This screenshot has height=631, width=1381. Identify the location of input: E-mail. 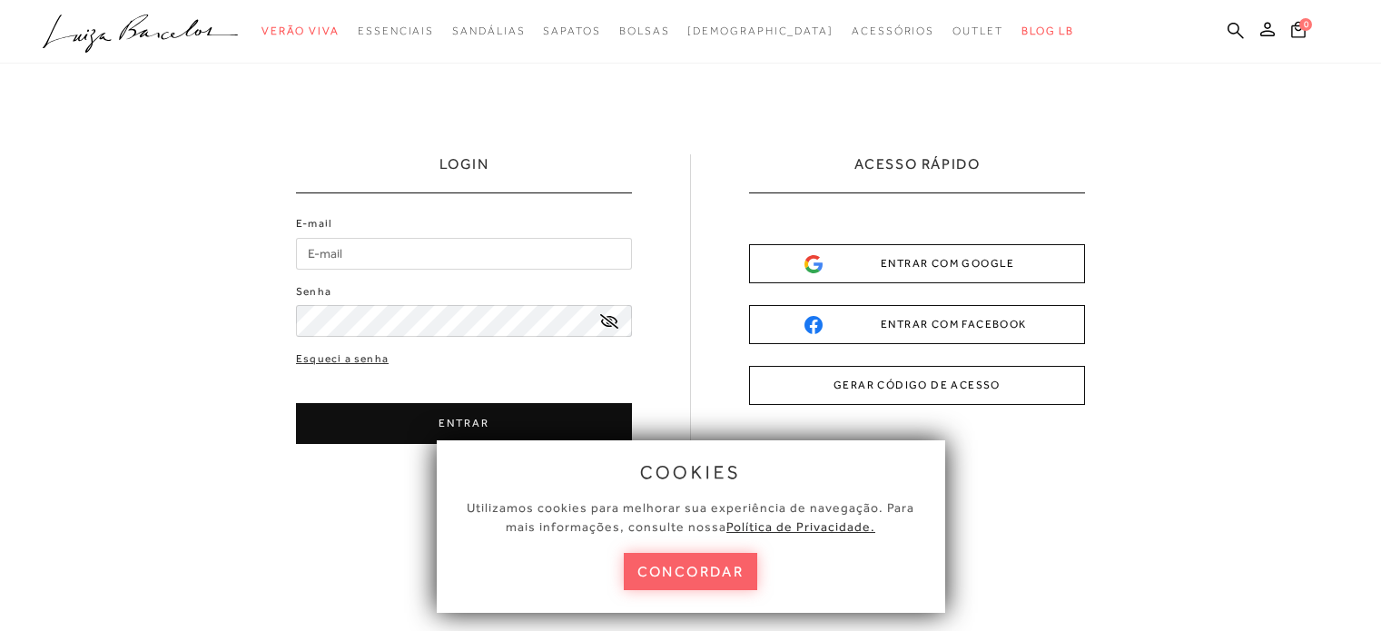
(464, 253).